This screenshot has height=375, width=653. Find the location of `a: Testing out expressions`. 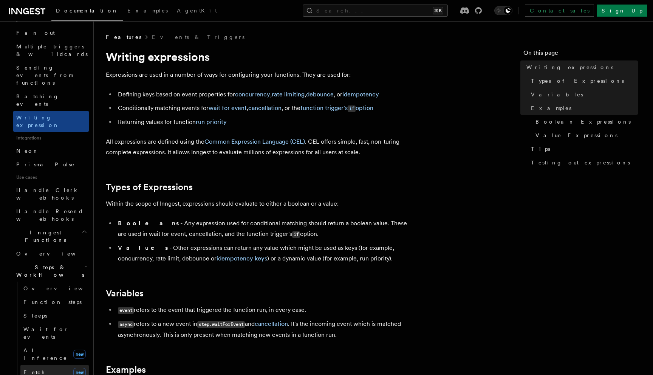

a: Testing out expressions is located at coordinates (583, 162).